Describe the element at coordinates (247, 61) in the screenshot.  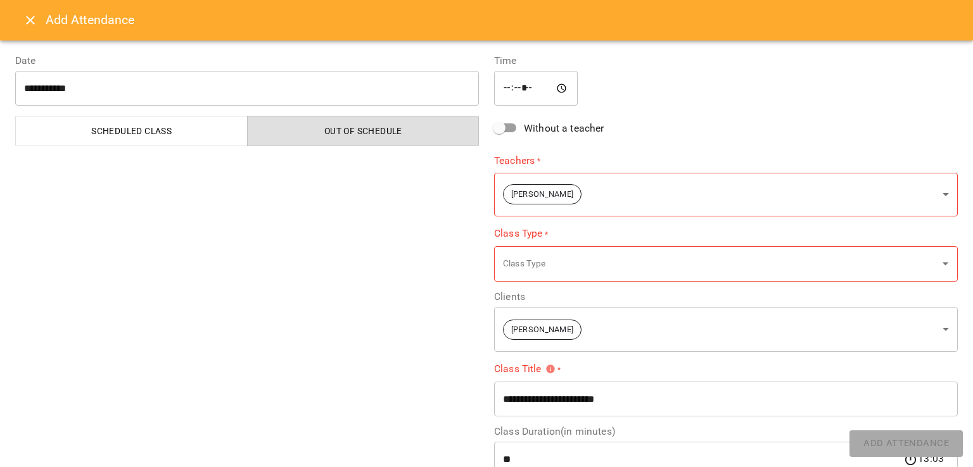
I see `label: Date` at that location.